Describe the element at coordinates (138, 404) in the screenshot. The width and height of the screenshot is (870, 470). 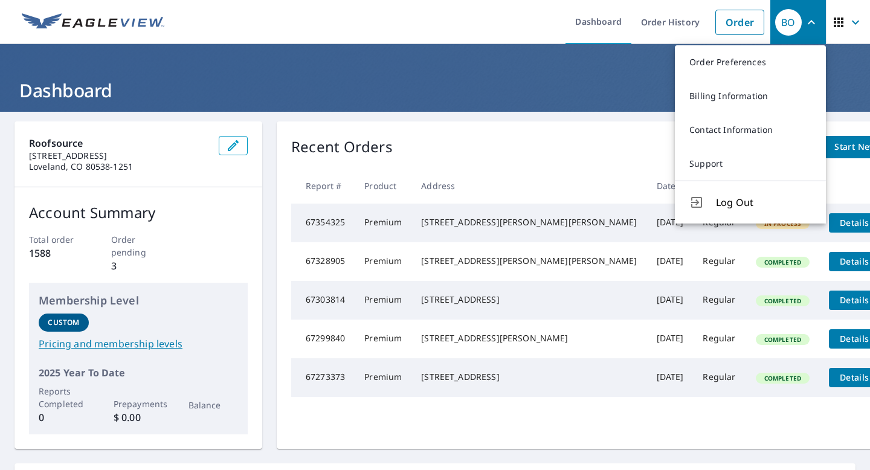
I see `p: Prepayments` at that location.